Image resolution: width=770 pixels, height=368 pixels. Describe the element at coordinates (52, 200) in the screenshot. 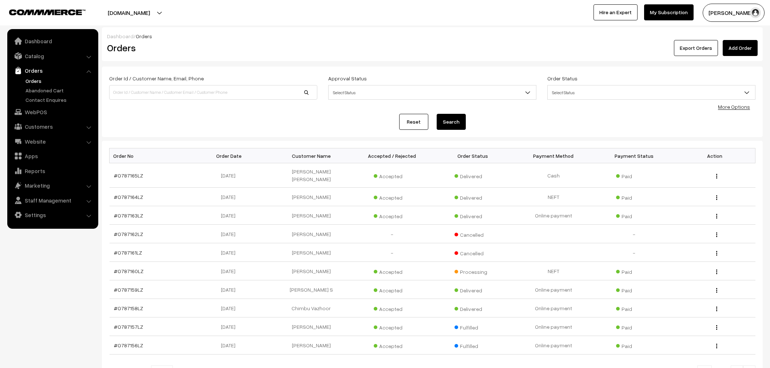

I see `a: Staff Management` at that location.